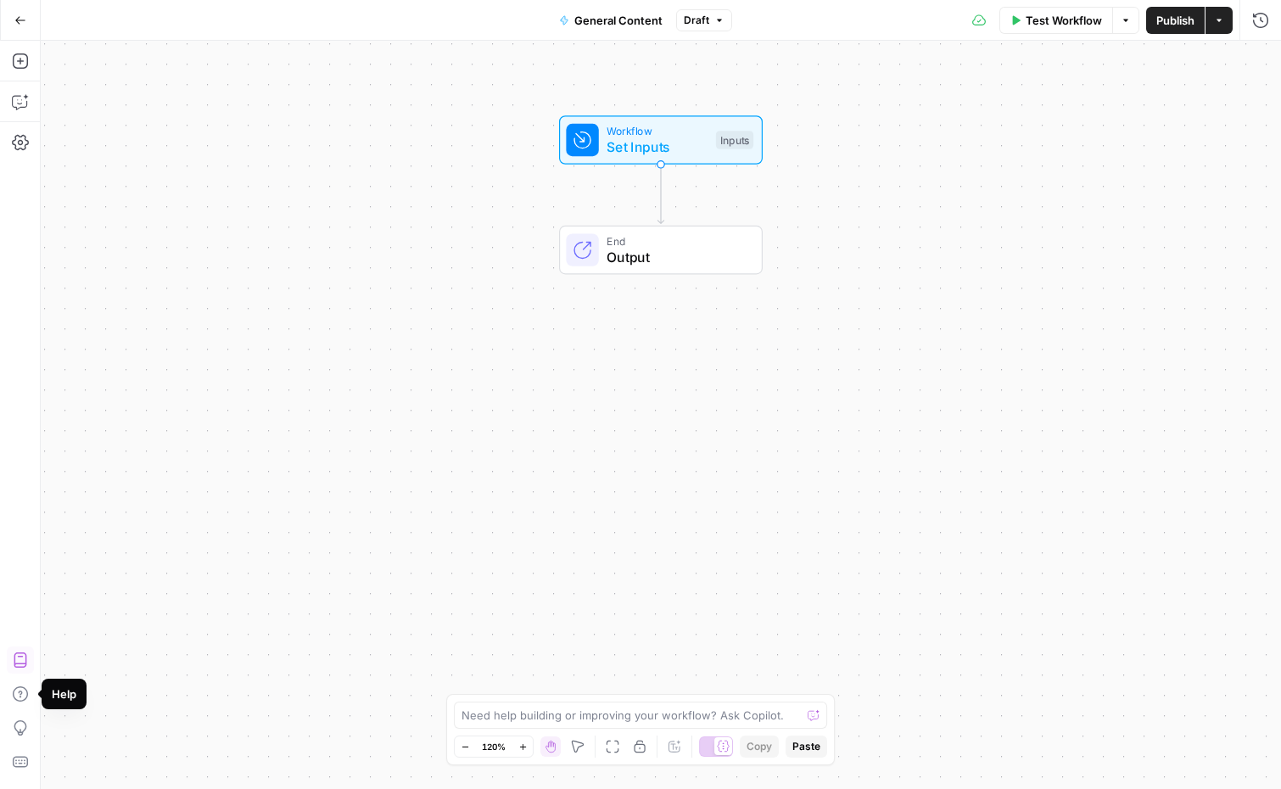 Image resolution: width=1281 pixels, height=789 pixels. What do you see at coordinates (734, 140) in the screenshot?
I see `div: Inputs` at bounding box center [734, 140].